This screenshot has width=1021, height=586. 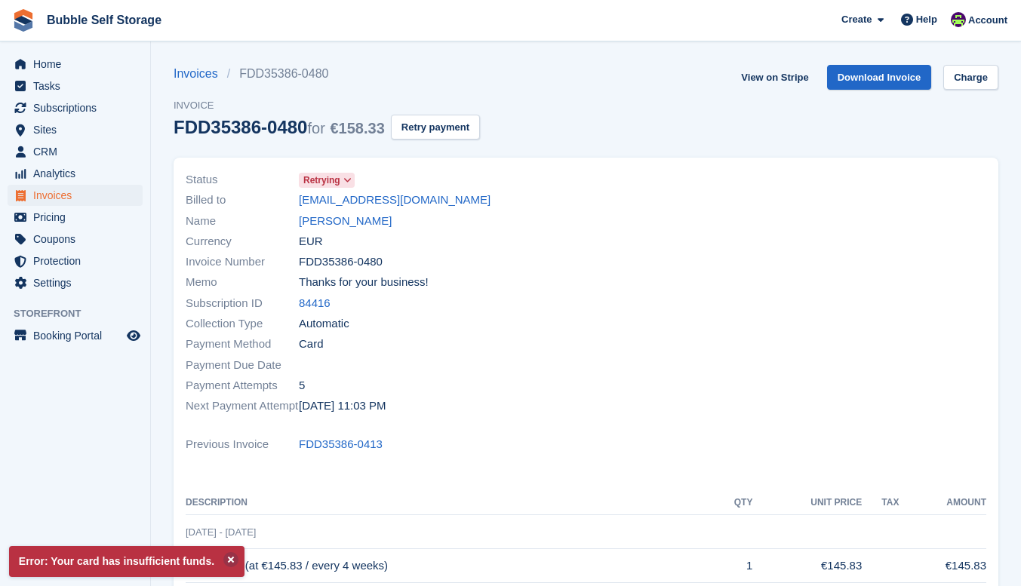 I want to click on th: Tax, so click(x=880, y=503).